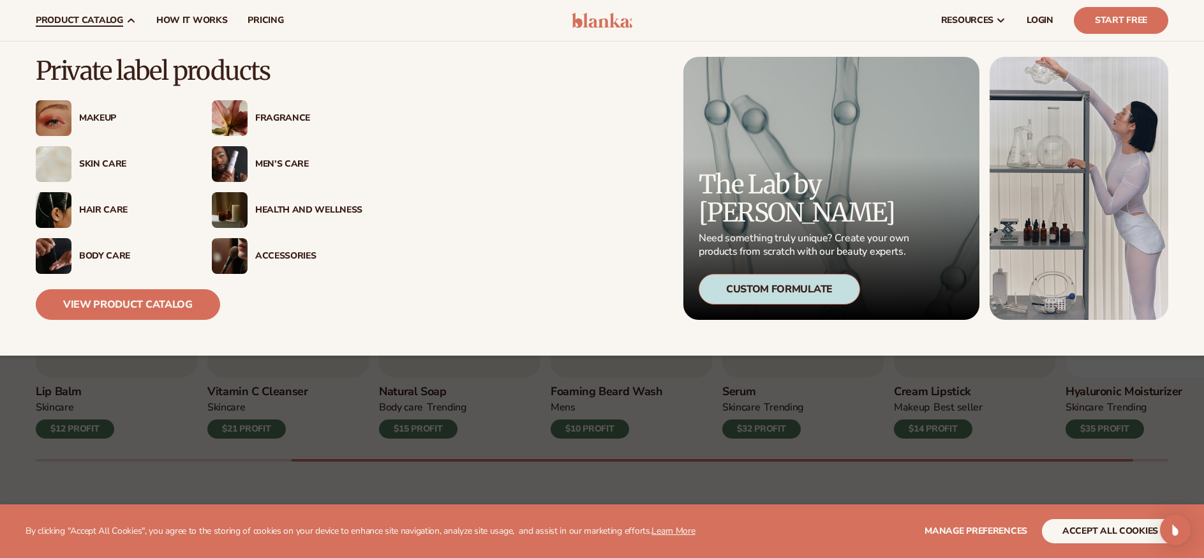 This screenshot has width=1204, height=558. I want to click on a: logo, so click(602, 20).